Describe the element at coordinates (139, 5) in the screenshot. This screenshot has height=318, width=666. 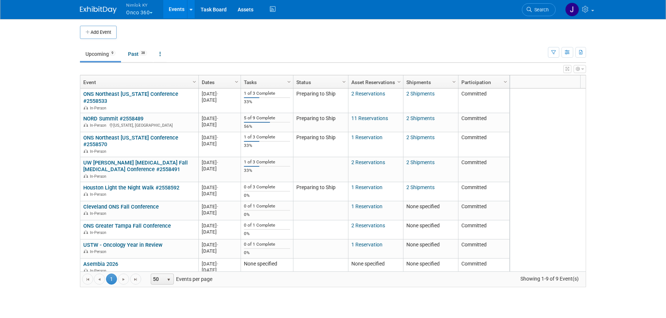
I see `span: Nimlok KY` at that location.